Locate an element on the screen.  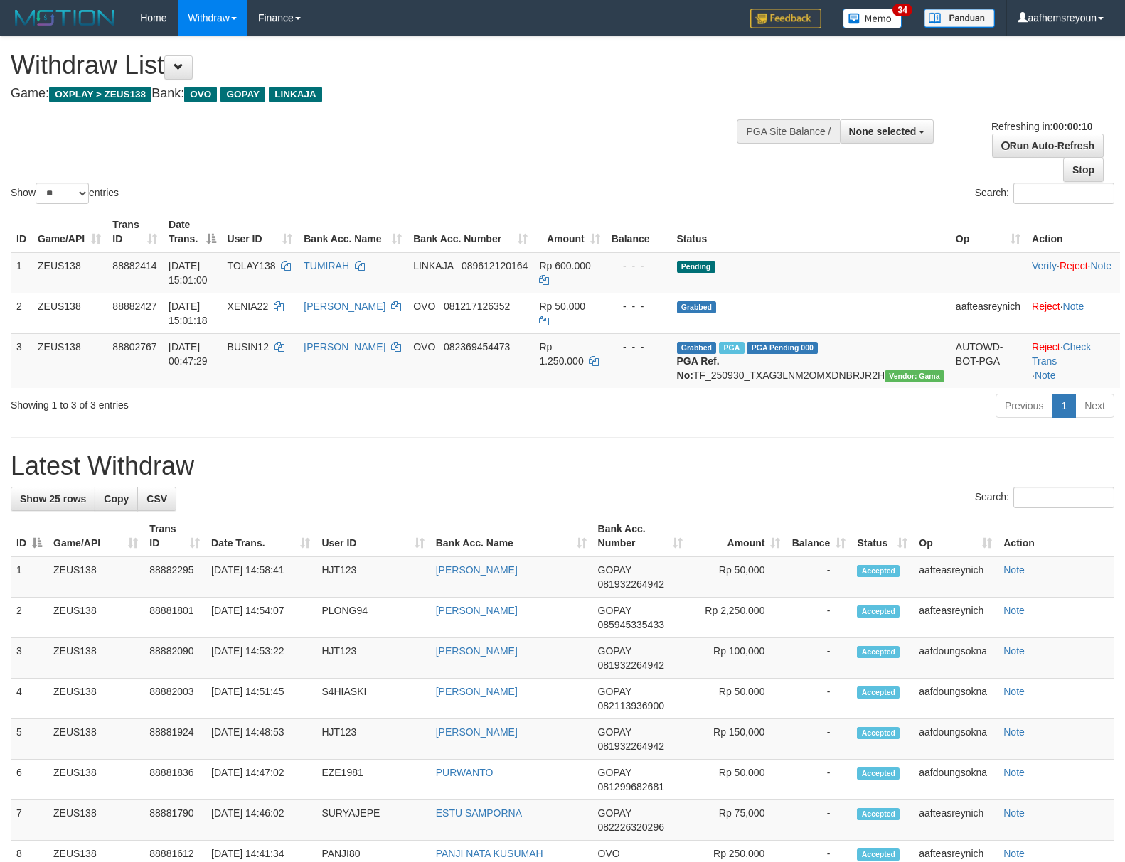
th: User ID: activate to sort column ascending is located at coordinates (372, 536).